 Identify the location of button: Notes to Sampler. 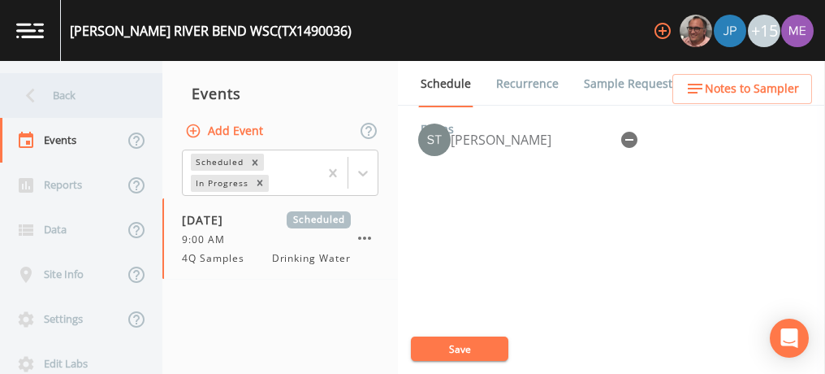
(742, 89).